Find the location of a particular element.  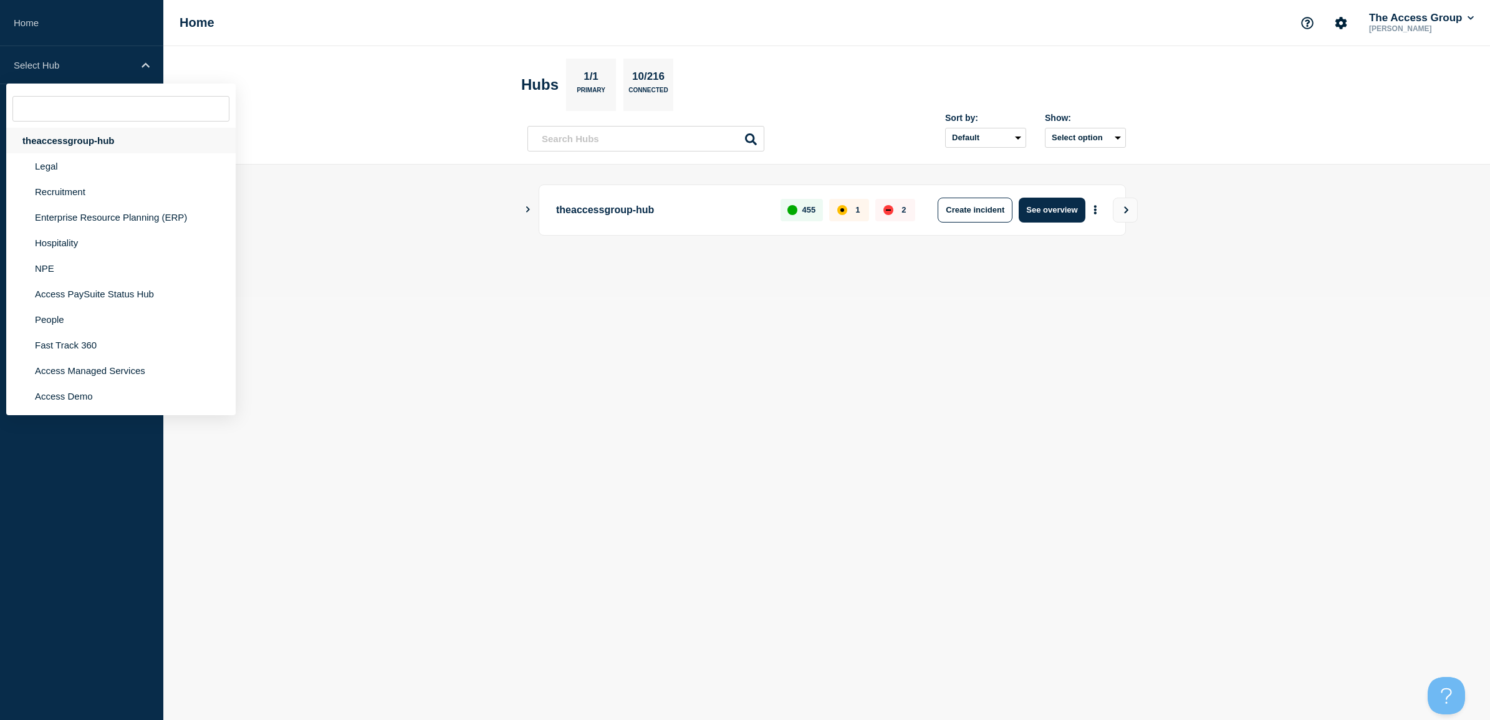

h1: Home is located at coordinates (197, 22).